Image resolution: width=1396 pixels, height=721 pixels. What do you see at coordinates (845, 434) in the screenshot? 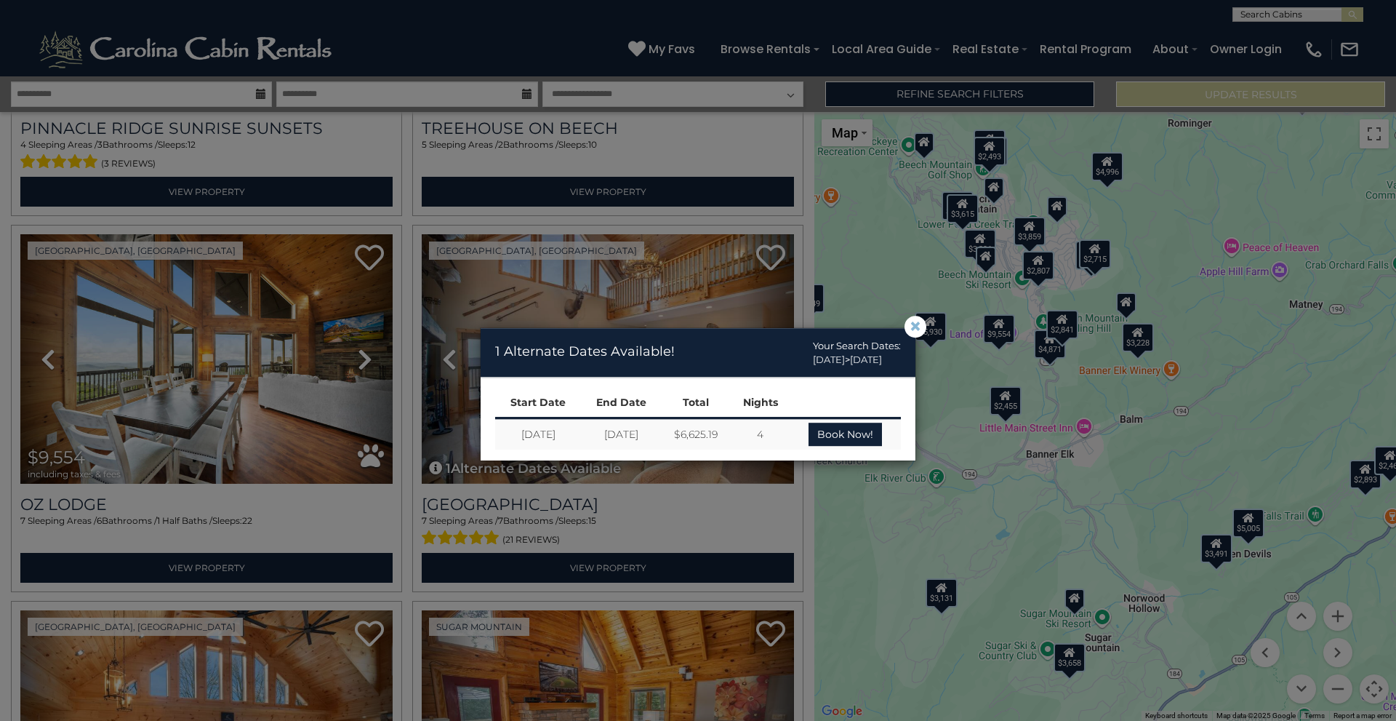
I see `a: Book Now!` at bounding box center [845, 434].